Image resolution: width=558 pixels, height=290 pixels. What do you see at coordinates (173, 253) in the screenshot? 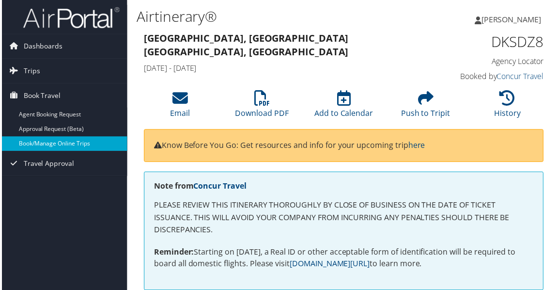
I see `strong: Reminder:` at bounding box center [173, 253].